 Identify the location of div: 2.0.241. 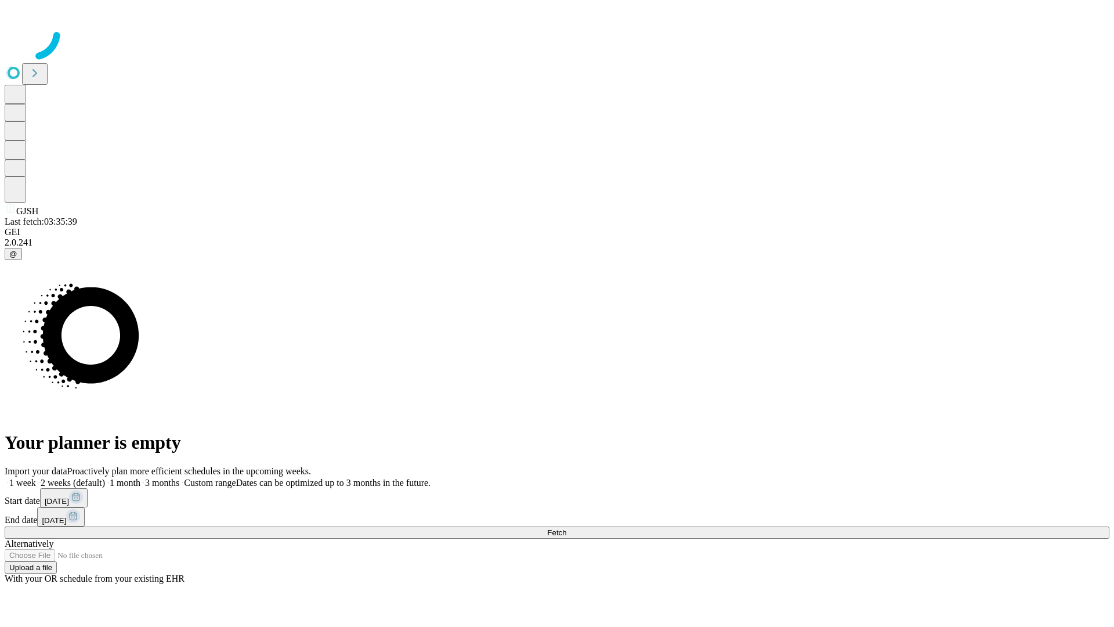
(557, 243).